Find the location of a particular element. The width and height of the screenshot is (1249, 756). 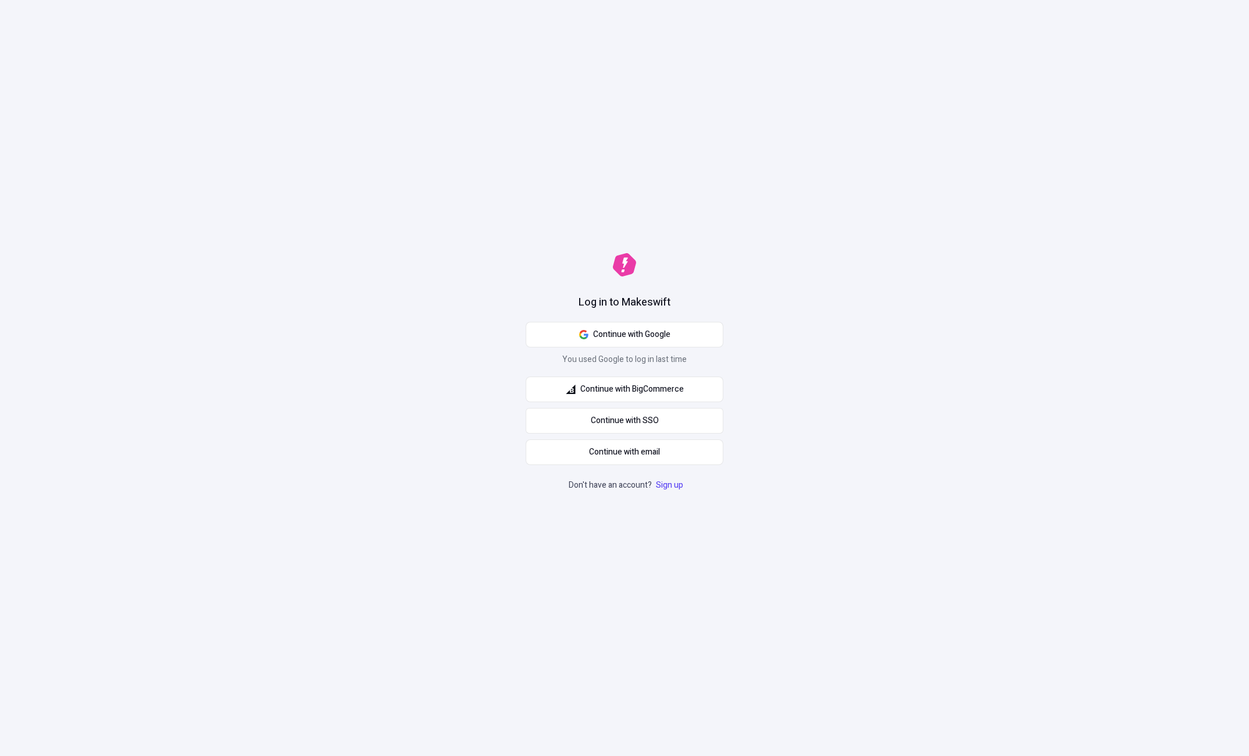

span: Continue with BigCommerce is located at coordinates (632, 389).